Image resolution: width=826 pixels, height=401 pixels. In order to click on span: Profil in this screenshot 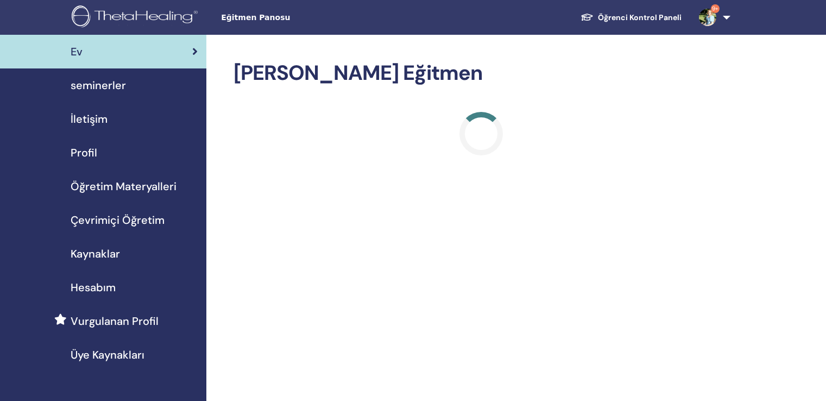, I will do `click(84, 153)`.